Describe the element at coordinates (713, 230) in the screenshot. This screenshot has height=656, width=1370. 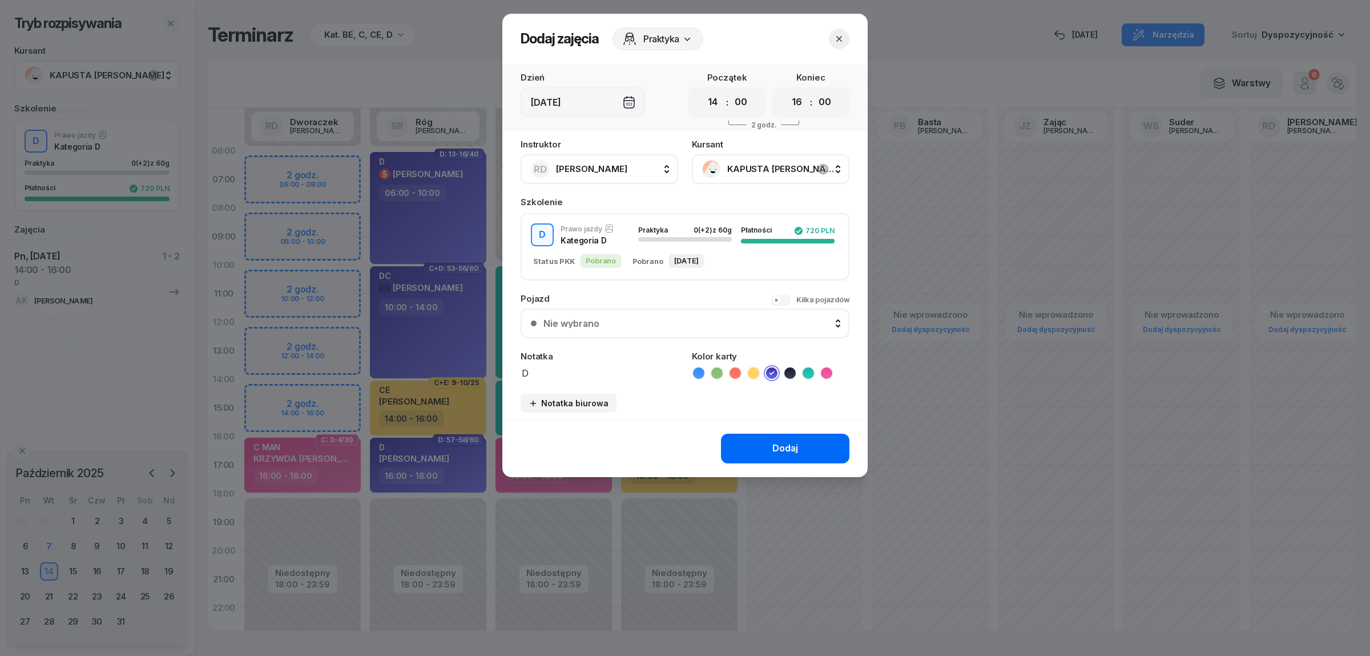
I see `div: 0 z 60g` at that location.